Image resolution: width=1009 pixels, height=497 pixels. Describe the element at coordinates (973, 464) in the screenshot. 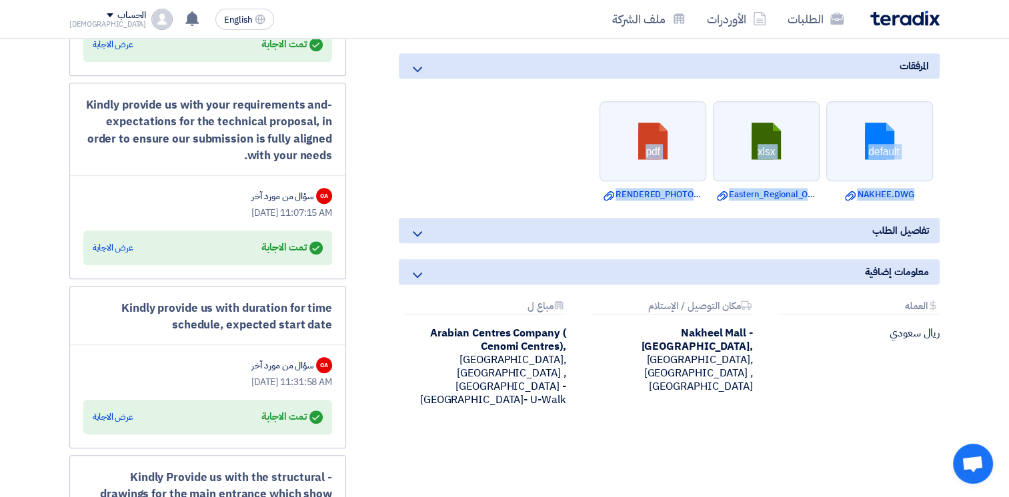

I see `a: Open chat` at that location.